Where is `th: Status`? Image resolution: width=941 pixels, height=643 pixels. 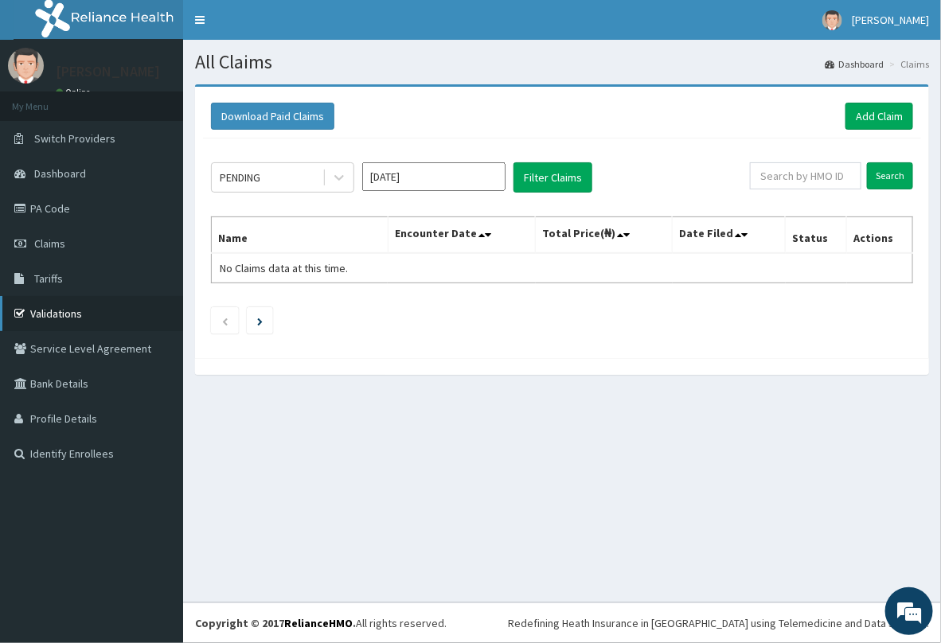 th: Status is located at coordinates (816, 236).